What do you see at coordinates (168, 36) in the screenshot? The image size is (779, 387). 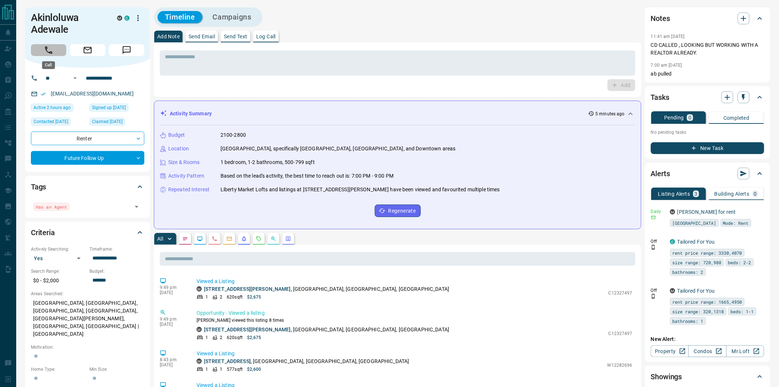 I see `p: Add Note` at bounding box center [168, 36].